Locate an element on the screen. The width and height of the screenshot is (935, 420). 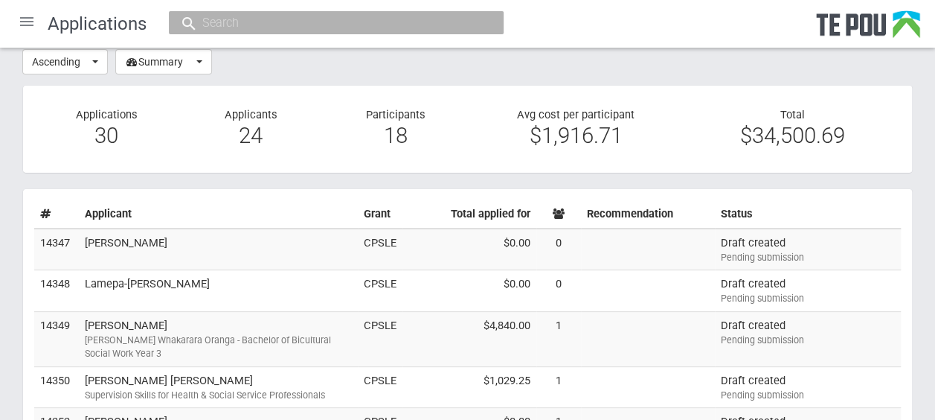
th: Recommendation is located at coordinates (648, 214).